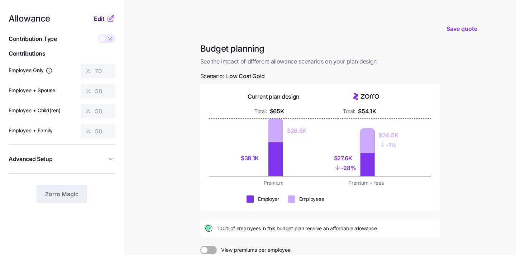  Describe the element at coordinates (62, 159) in the screenshot. I see `button: Advanced Setup` at that location.